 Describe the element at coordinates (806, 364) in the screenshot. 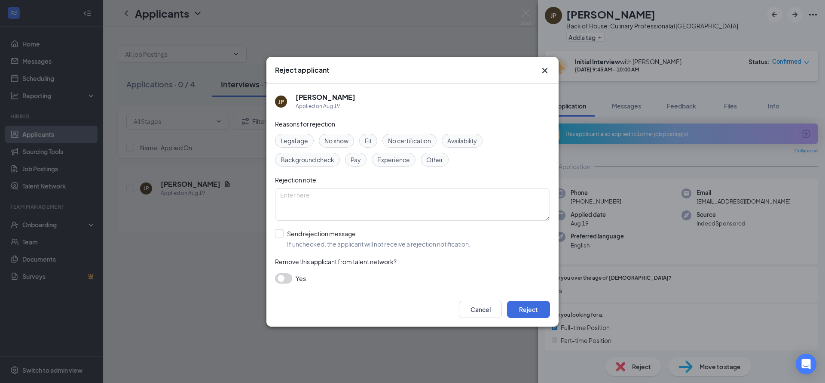

I see `div: Open Intercom Messenger` at that location.